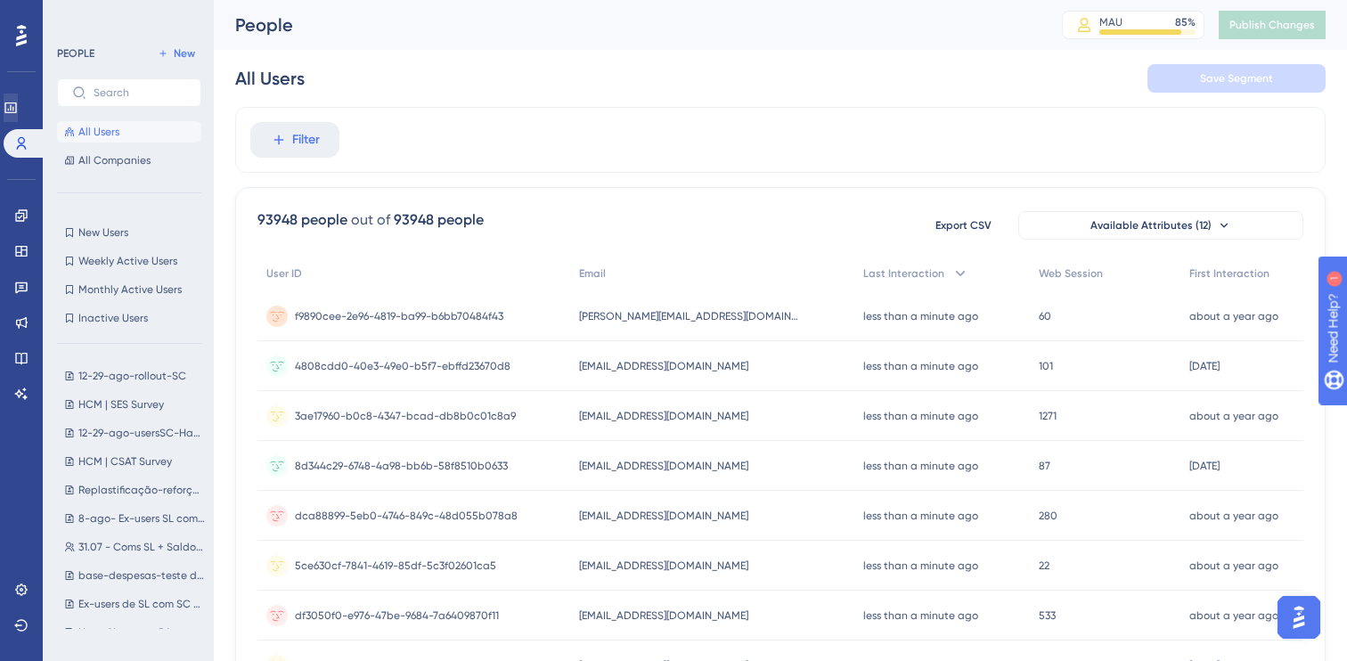 The width and height of the screenshot is (1347, 661). I want to click on span: 101, so click(1046, 366).